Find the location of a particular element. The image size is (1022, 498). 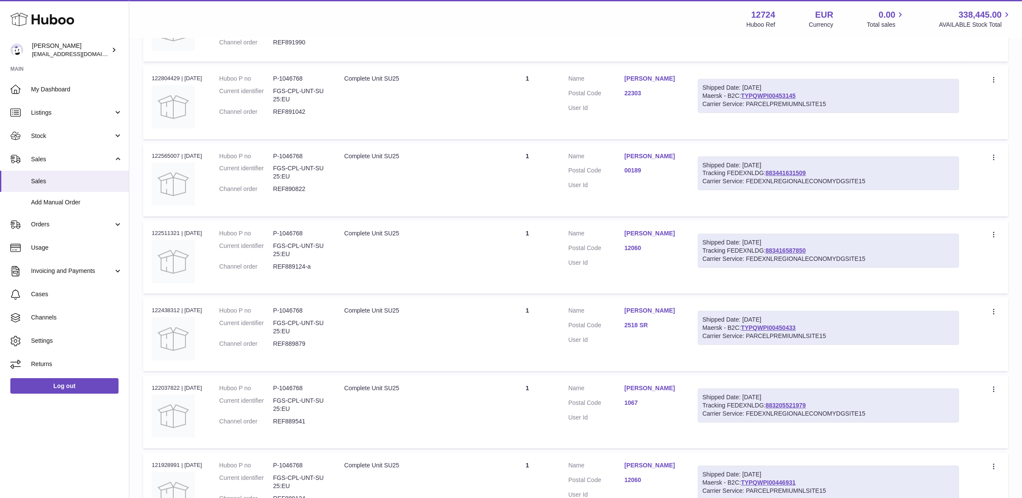

div: Huboo Ref is located at coordinates (761, 25).